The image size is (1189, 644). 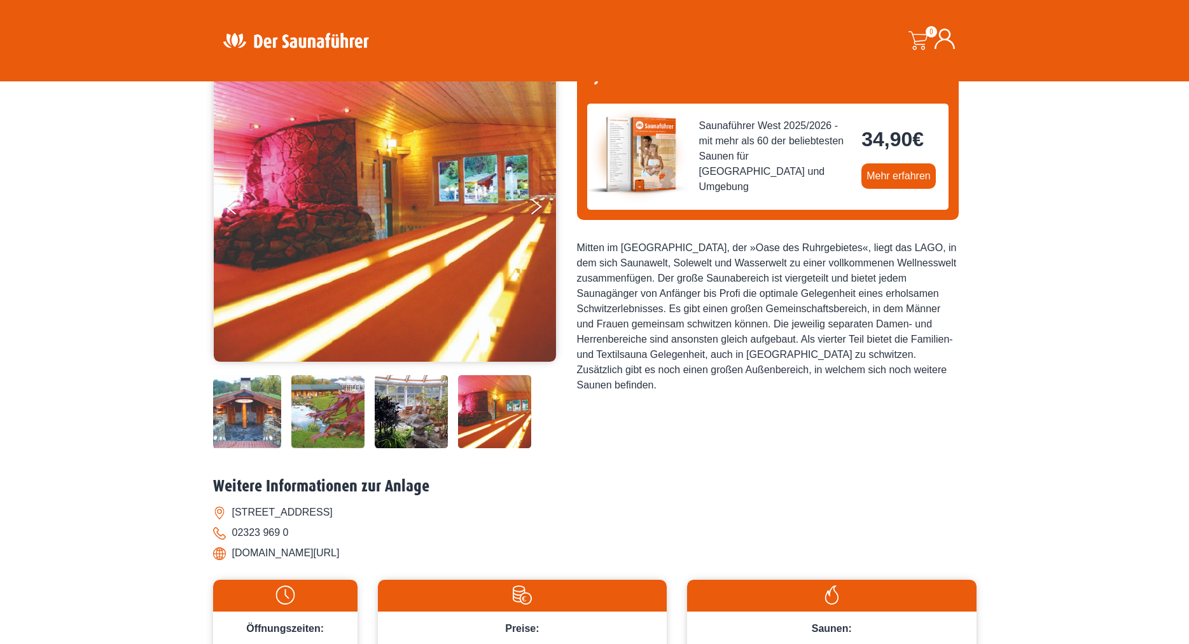 What do you see at coordinates (544, 209) in the screenshot?
I see `button: Next` at bounding box center [544, 209].